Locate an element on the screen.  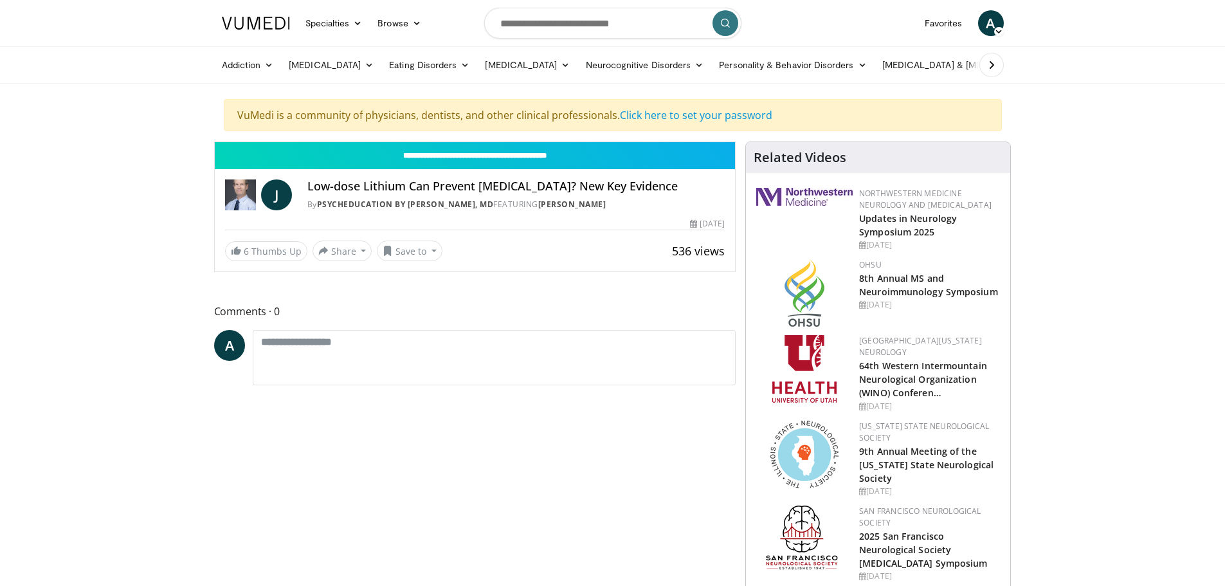
img: VuMedi Logo is located at coordinates (256, 23).